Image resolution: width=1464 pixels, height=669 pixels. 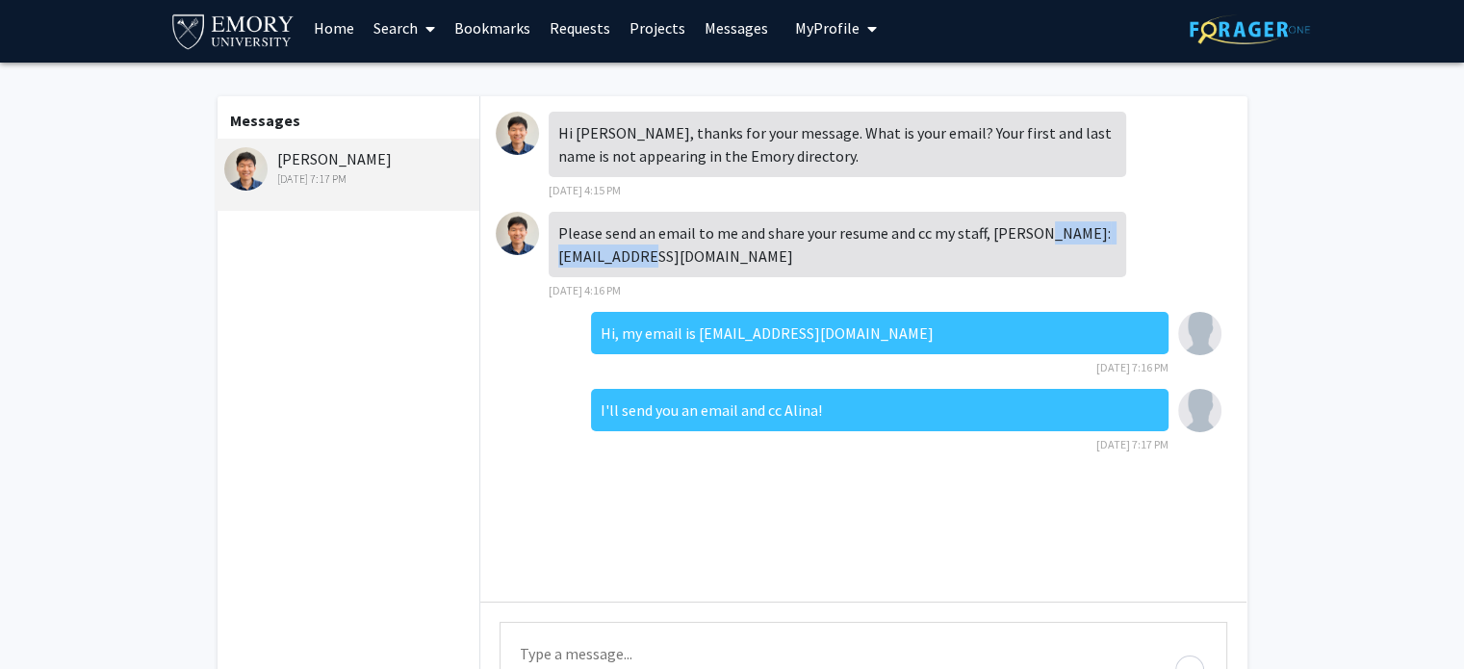 I want to click on span: My Profile, so click(x=827, y=28).